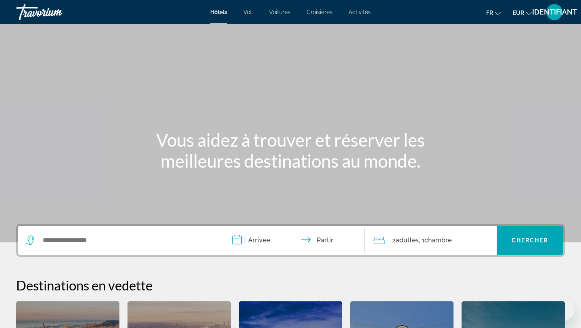 This screenshot has height=328, width=581. I want to click on button: Menu utilisateur, so click(554, 12).